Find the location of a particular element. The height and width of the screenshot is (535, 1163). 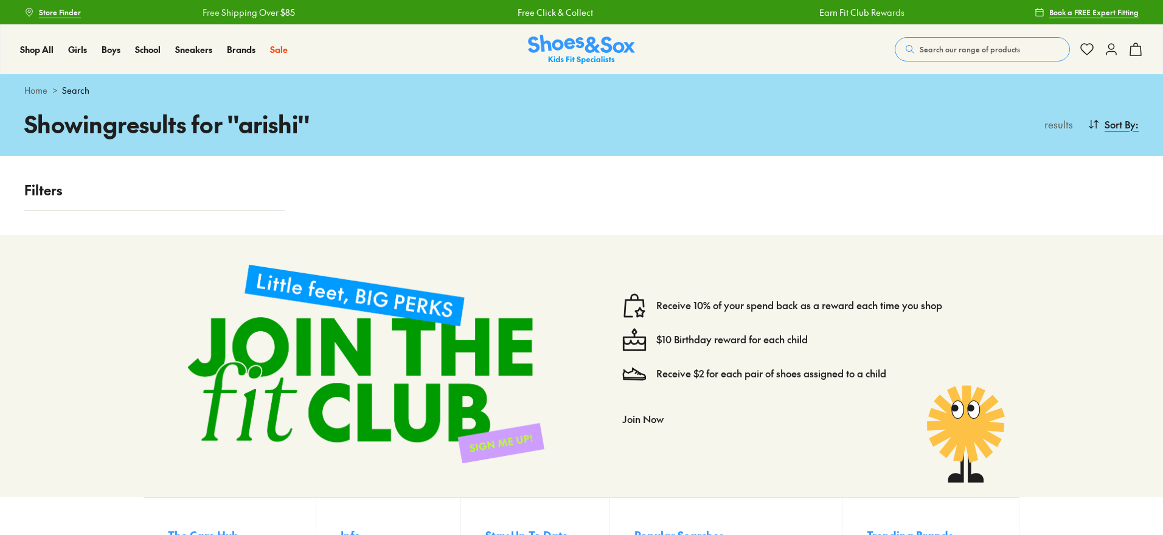

a: School is located at coordinates (148, 49).